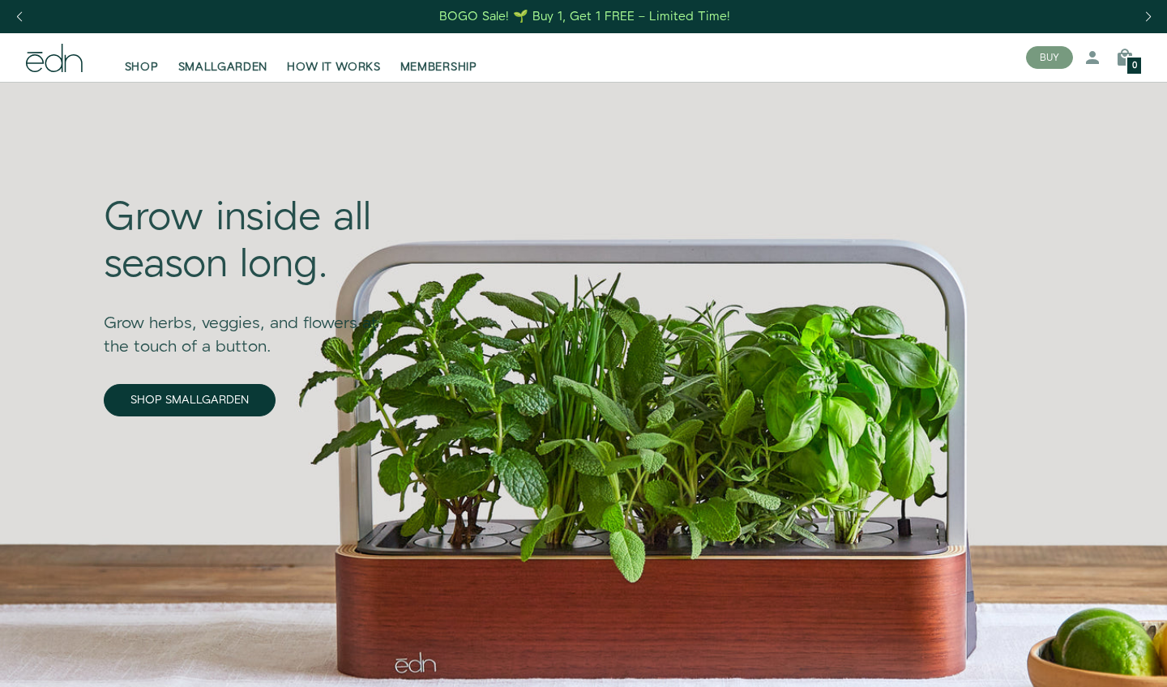 Image resolution: width=1167 pixels, height=687 pixels. What do you see at coordinates (223, 67) in the screenshot?
I see `span: SMALLGARDEN` at bounding box center [223, 67].